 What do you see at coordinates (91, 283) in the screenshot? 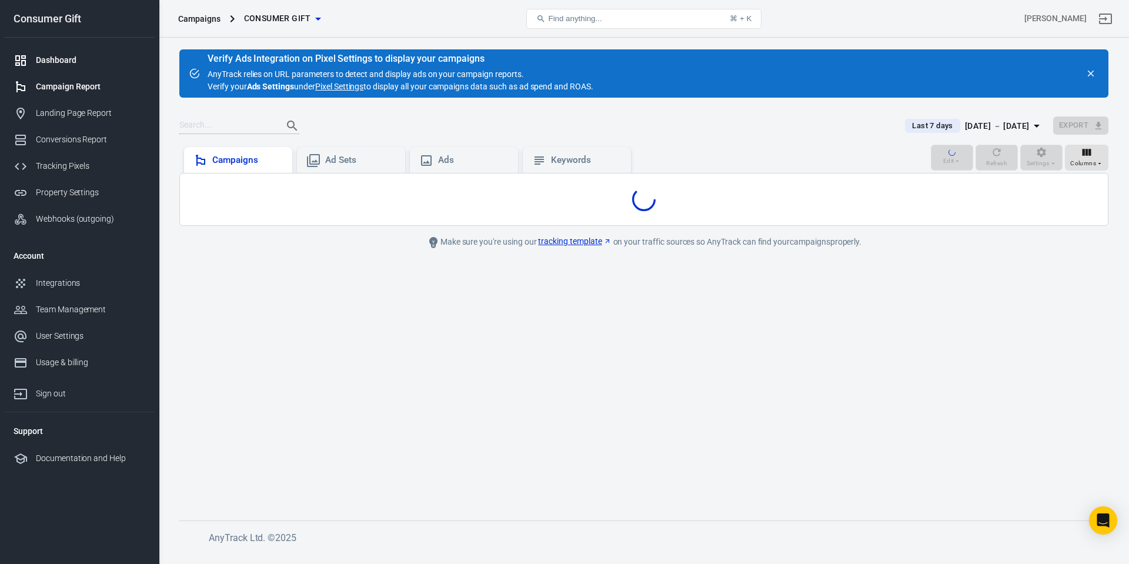
I see `div: Integrations` at bounding box center [91, 283].